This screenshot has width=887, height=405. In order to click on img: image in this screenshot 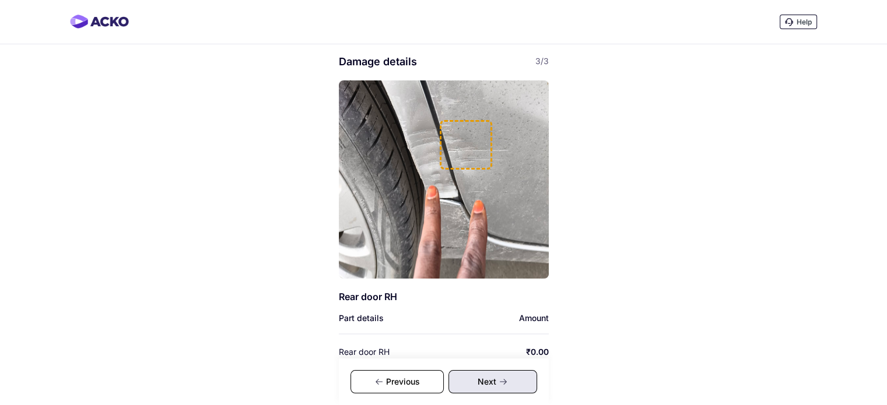, I will do `click(444, 180)`.